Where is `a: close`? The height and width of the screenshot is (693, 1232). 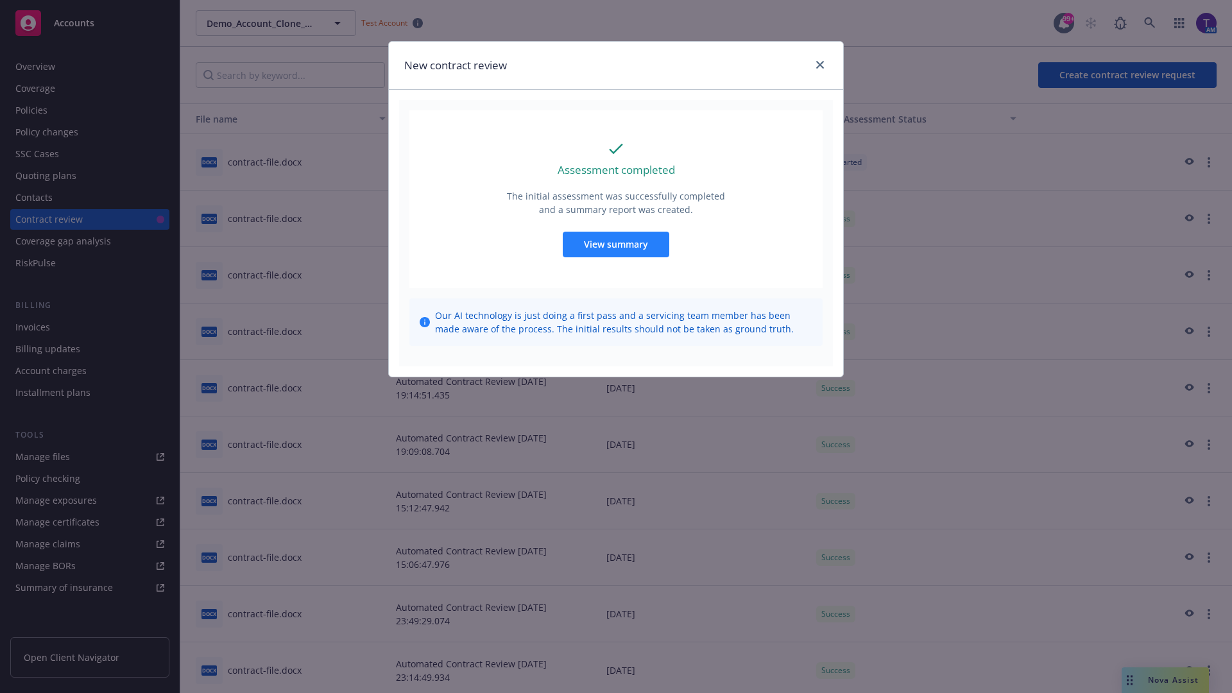
a: close is located at coordinates (820, 65).